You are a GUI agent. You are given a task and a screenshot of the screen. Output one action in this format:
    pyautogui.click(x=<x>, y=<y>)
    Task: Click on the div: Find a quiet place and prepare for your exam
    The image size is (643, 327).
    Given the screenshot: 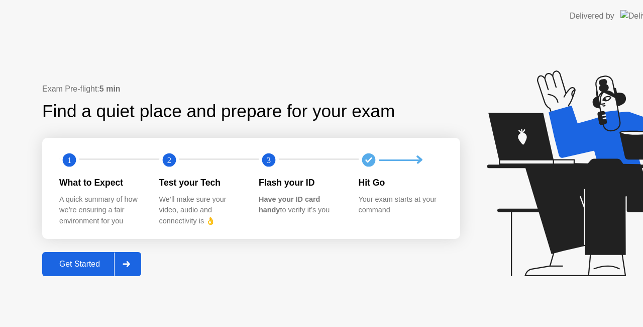 What is the action you would take?
    pyautogui.click(x=219, y=111)
    